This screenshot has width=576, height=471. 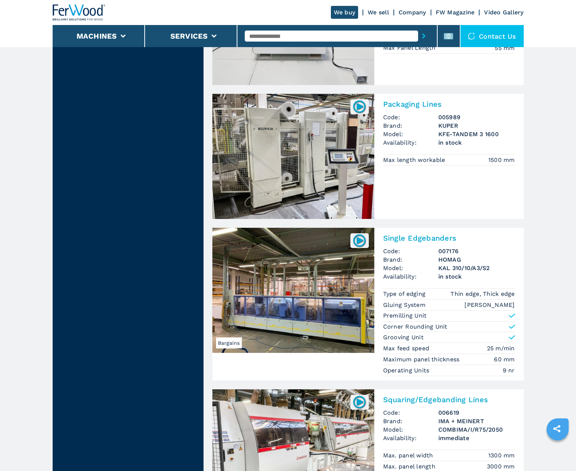 What do you see at coordinates (476, 412) in the screenshot?
I see `h3: 006619` at bounding box center [476, 412].